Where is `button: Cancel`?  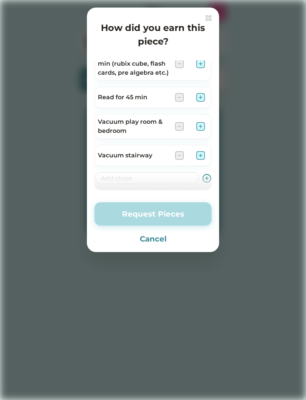
button: Cancel is located at coordinates (153, 239).